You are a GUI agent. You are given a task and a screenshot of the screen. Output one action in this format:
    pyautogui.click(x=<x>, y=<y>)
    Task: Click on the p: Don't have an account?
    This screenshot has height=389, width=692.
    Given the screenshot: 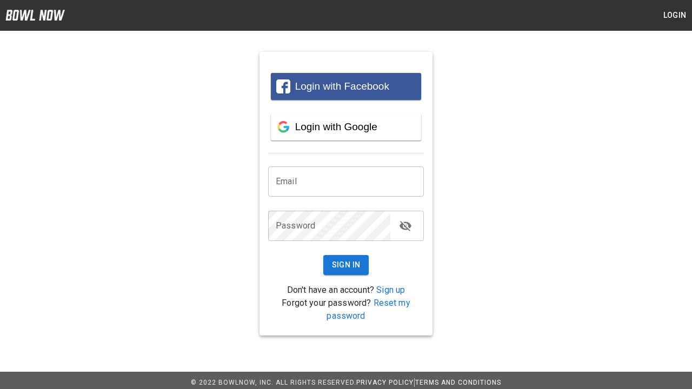 What is the action you would take?
    pyautogui.click(x=346, y=290)
    